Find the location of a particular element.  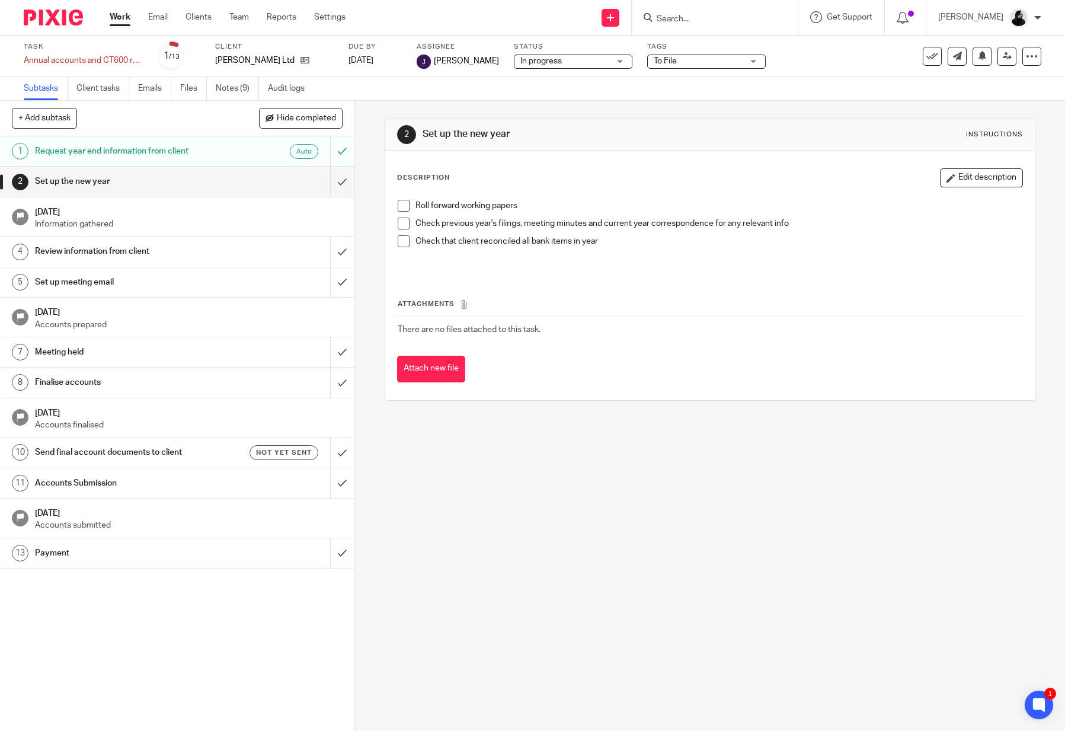

label: Tags is located at coordinates (706, 47).